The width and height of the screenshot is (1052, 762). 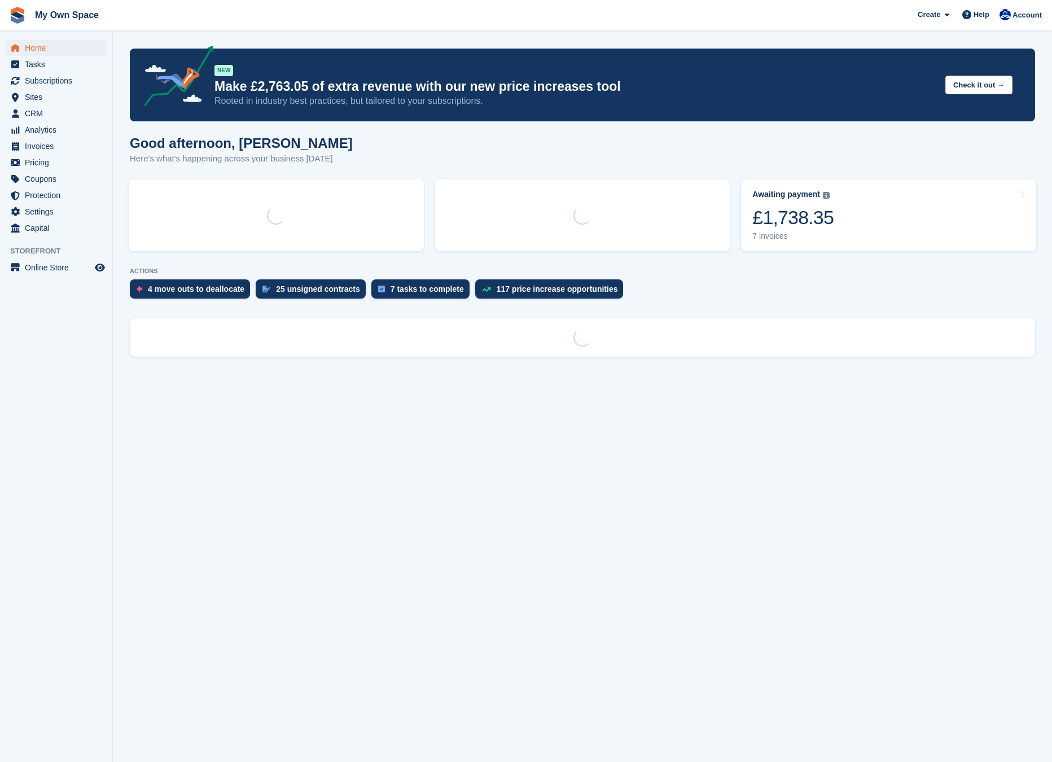 What do you see at coordinates (1027, 15) in the screenshot?
I see `span: Account` at bounding box center [1027, 15].